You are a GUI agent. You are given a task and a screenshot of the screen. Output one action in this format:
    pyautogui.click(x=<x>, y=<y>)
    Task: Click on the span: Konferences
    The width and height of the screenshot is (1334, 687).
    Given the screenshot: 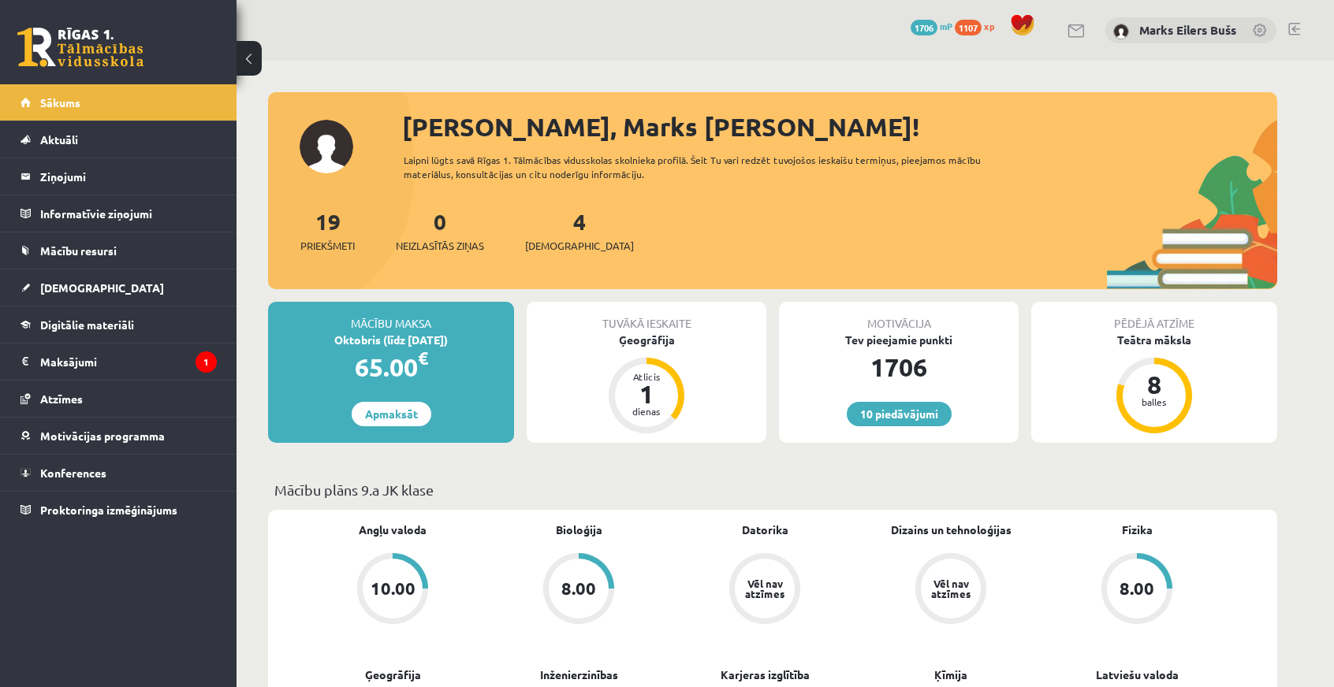 What is the action you would take?
    pyautogui.click(x=73, y=473)
    